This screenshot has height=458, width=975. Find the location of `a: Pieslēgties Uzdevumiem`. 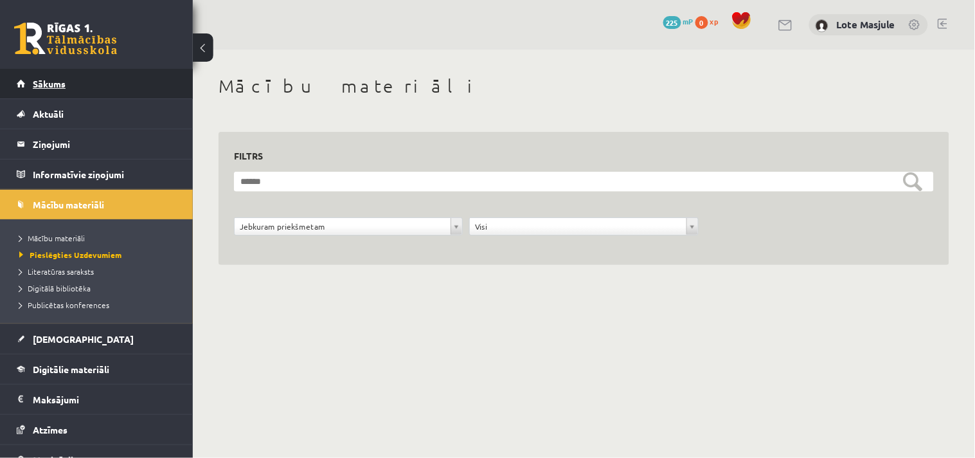

a: Pieslēgties Uzdevumiem is located at coordinates (100, 255).